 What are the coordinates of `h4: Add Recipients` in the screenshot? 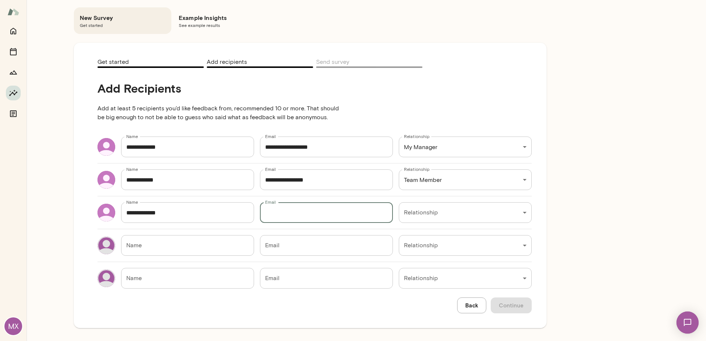 It's located at (221, 88).